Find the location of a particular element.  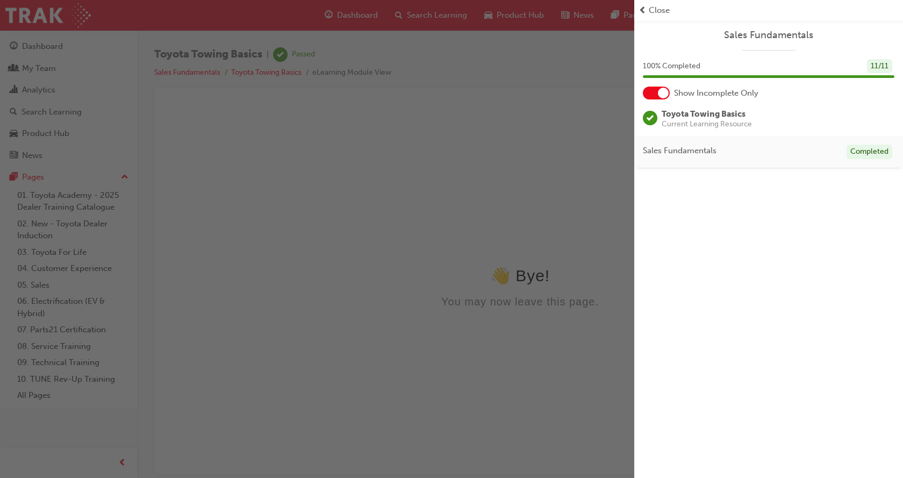

button: prev-iconClose is located at coordinates (769, 10).